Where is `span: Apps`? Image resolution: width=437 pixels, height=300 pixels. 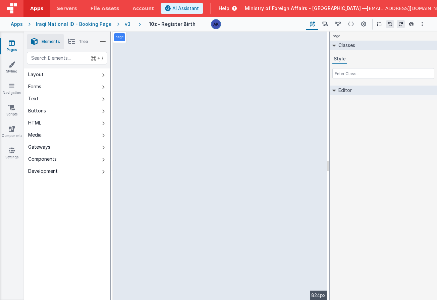
span: Apps is located at coordinates (37, 8).